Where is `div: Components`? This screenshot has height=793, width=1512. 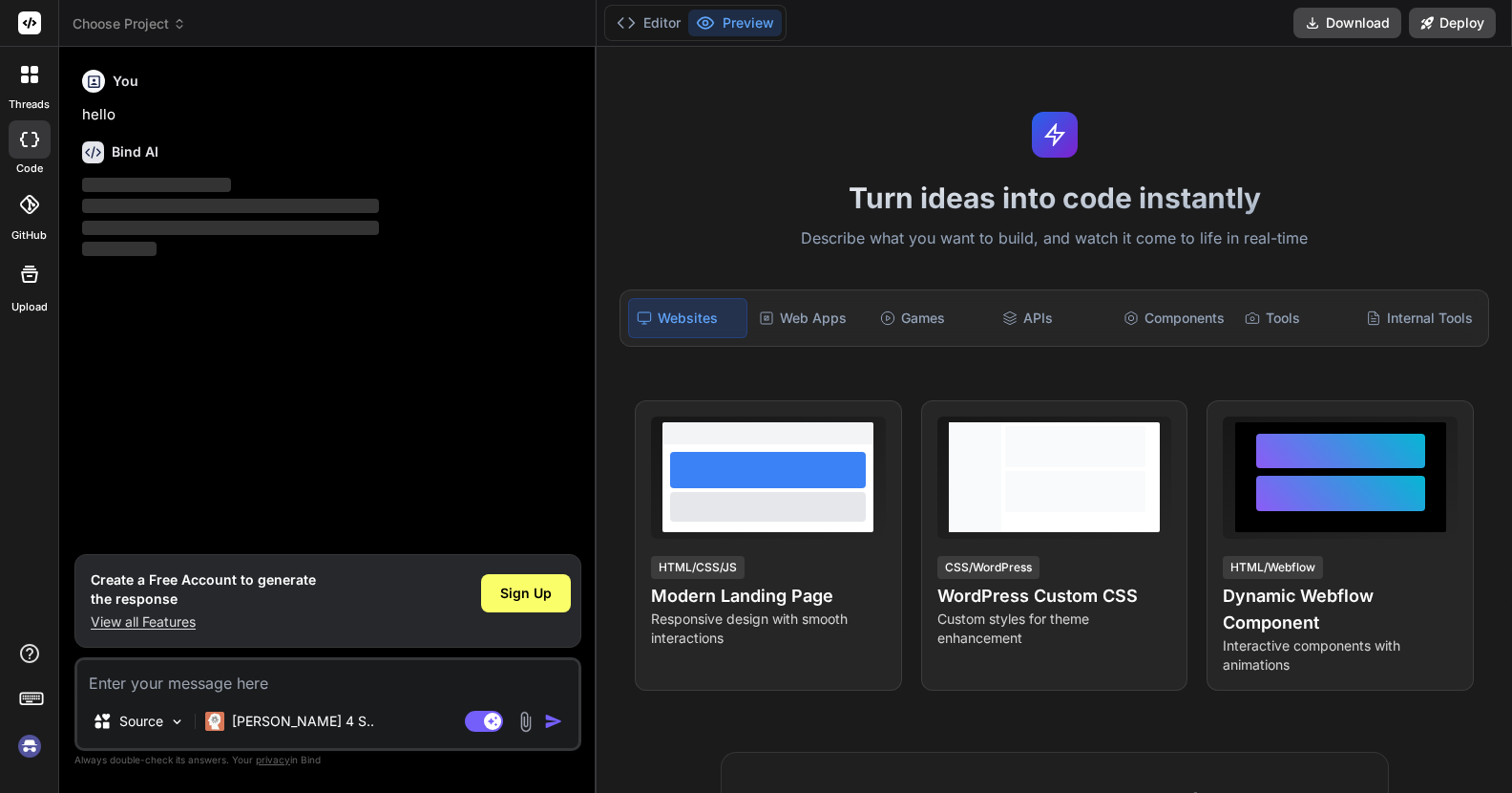 div: Components is located at coordinates (1174, 318).